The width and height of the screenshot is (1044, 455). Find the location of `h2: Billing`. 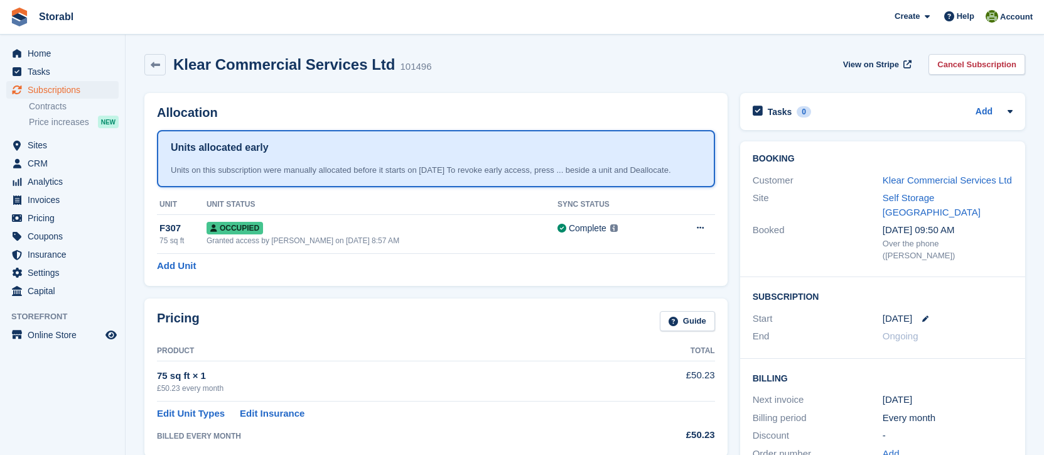

h2: Billing is located at coordinates (883, 377).